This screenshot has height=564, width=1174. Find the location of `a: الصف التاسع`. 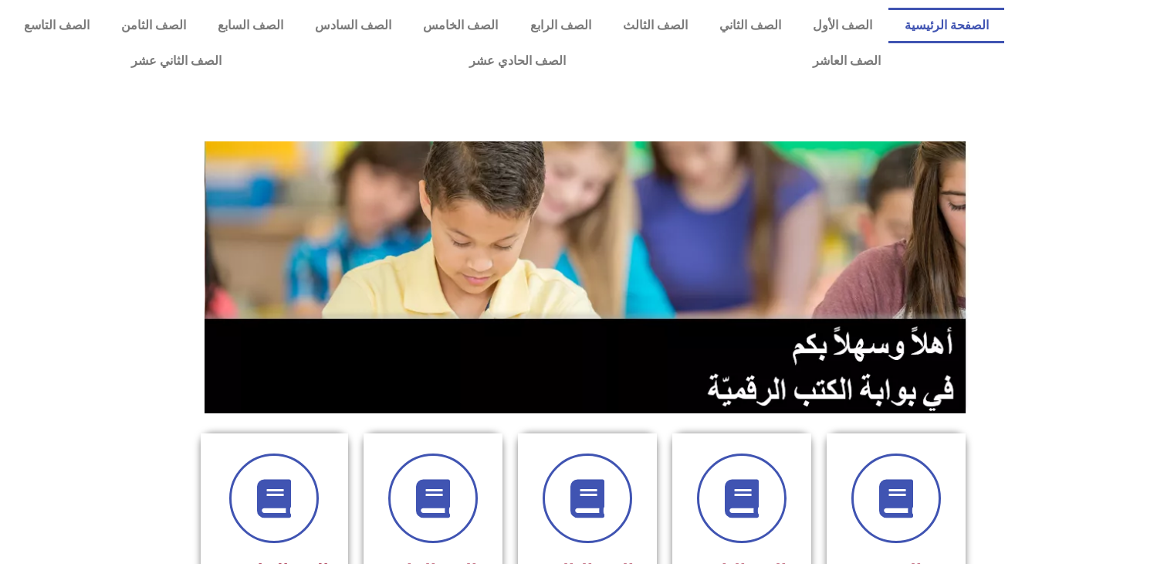

a: الصف التاسع is located at coordinates (56, 25).